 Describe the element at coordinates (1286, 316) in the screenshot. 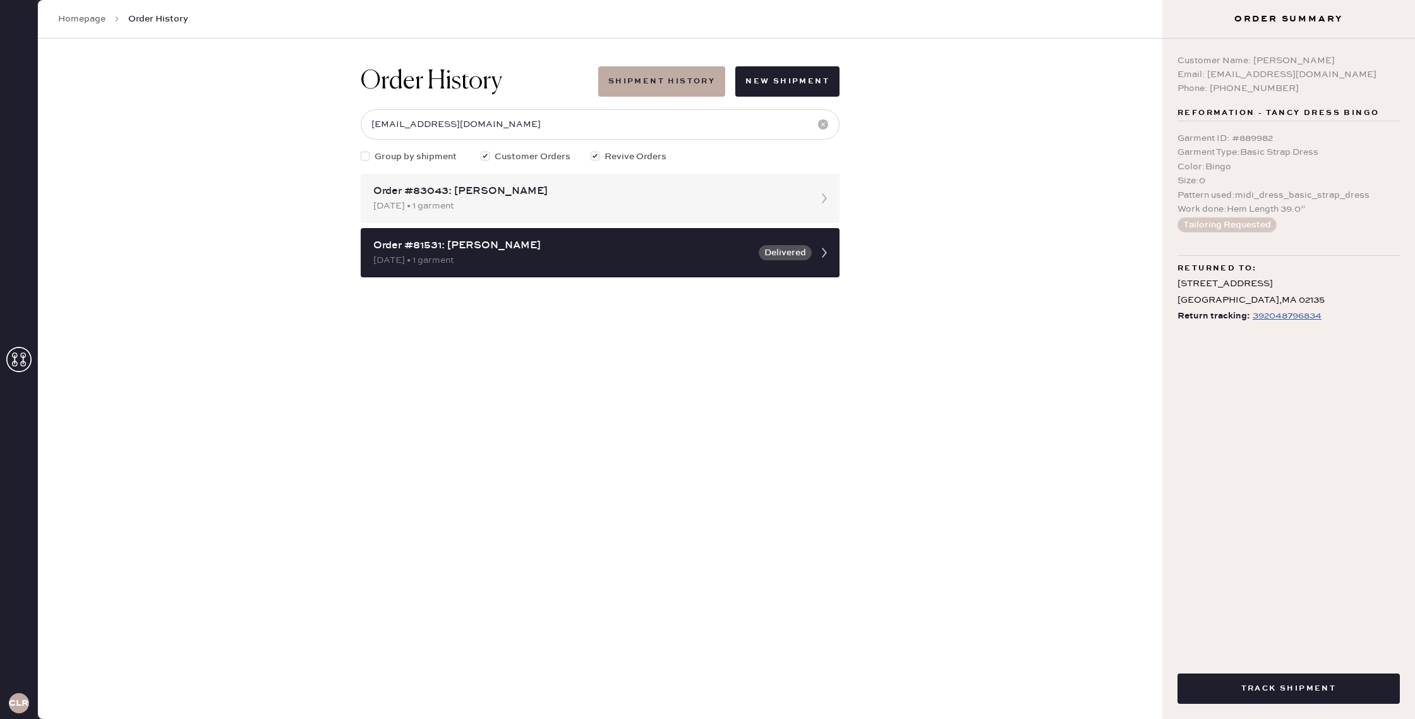

I see `a: 392048796834` at that location.